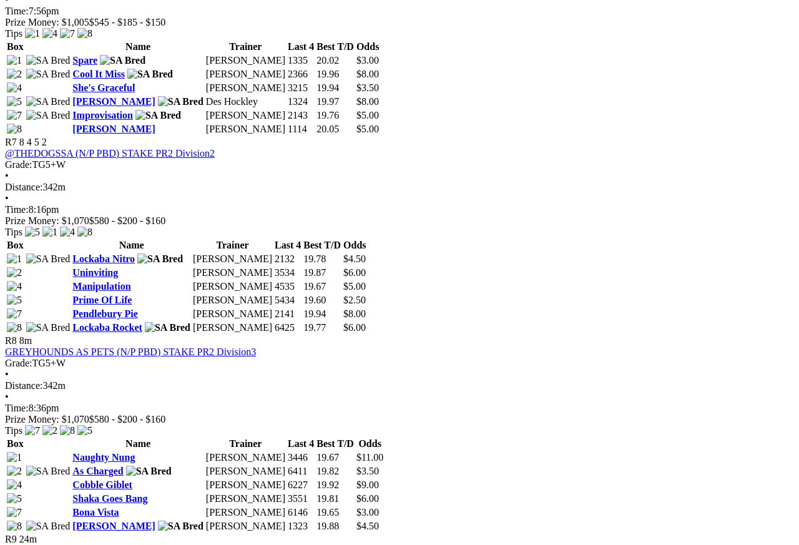 Image resolution: width=799 pixels, height=545 pixels. I want to click on a: She's Graceful, so click(104, 87).